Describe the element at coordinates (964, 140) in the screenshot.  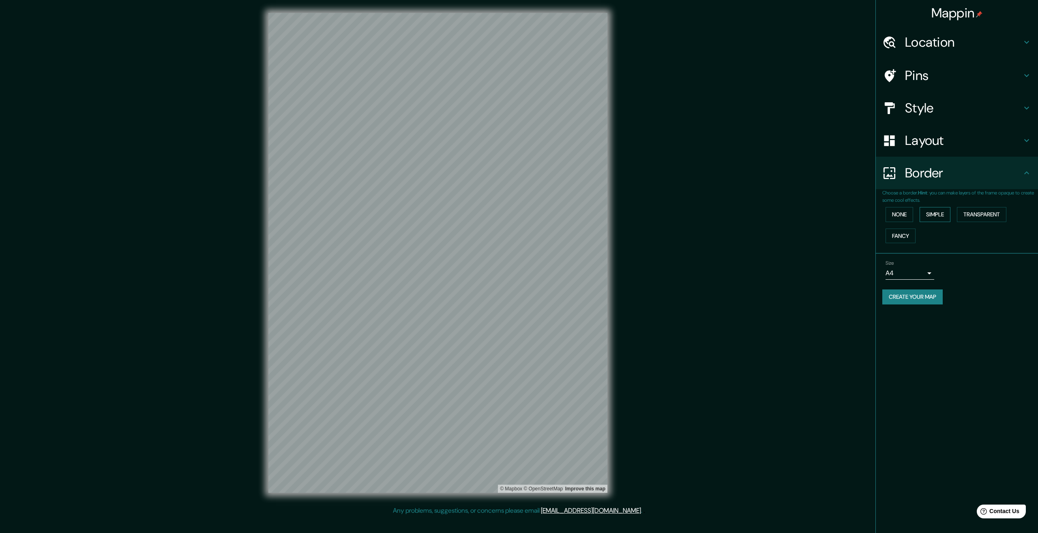
I see `h4: Layout` at that location.